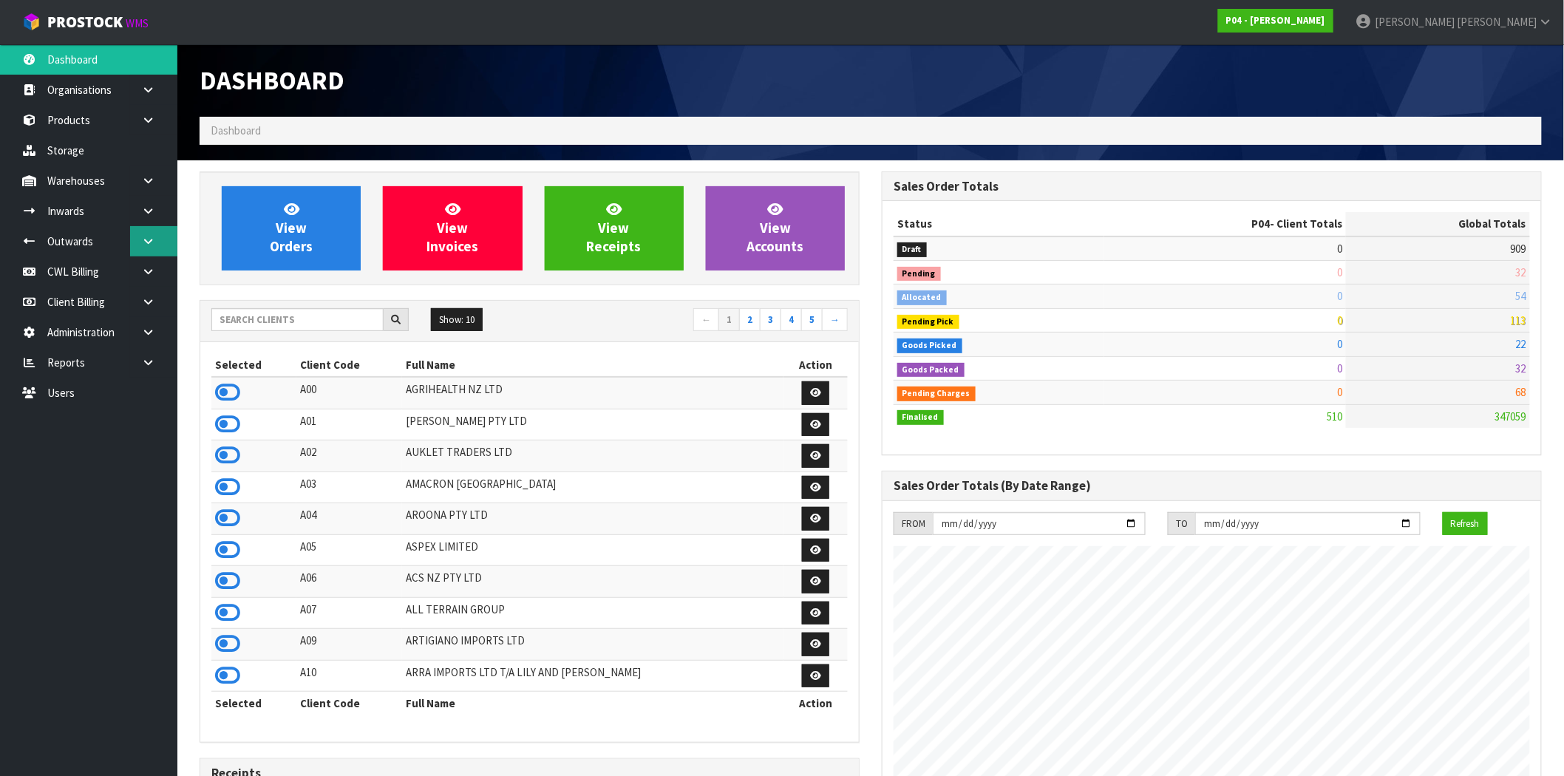  Describe the element at coordinates (920, 417) in the screenshot. I see `span: Finalised` at that location.